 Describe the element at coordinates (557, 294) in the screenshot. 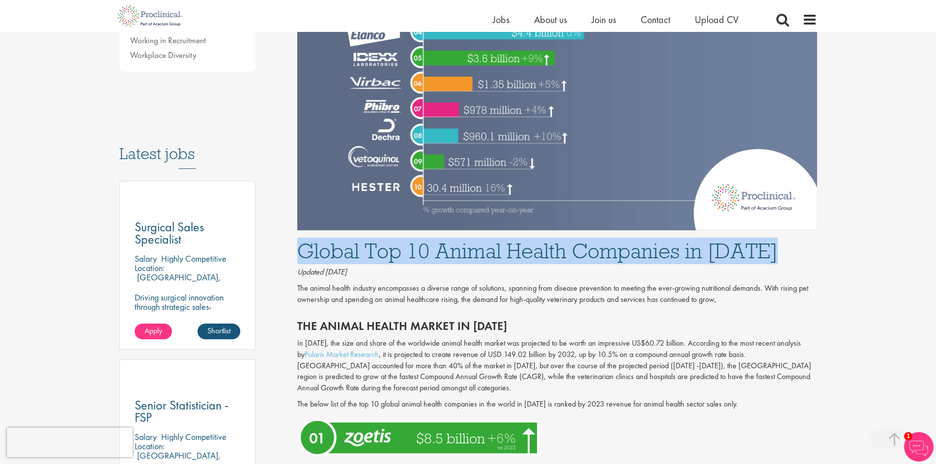

I see `p: The animal health industry encompasses a diverse range of solutions, spanning from disease preven...` at that location.